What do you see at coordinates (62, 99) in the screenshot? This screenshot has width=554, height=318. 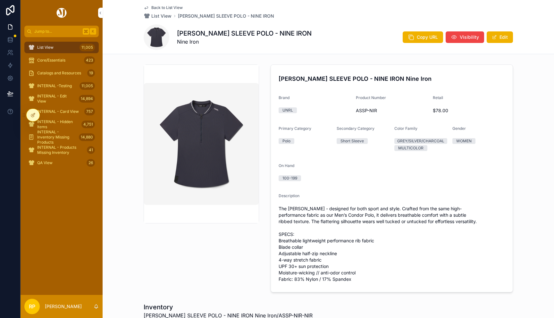 I see `a: INTERNAL - Edit View14,894` at bounding box center [62, 99].